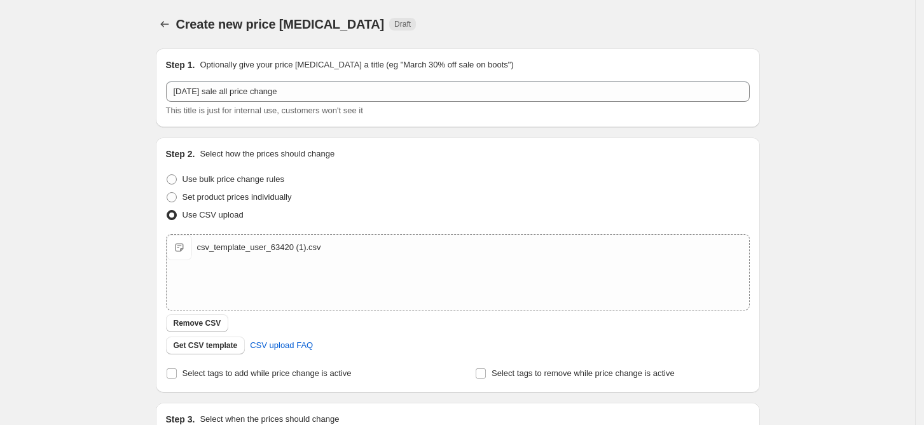 The width and height of the screenshot is (924, 425). What do you see at coordinates (233, 179) in the screenshot?
I see `span: Use bulk price change rules` at bounding box center [233, 179].